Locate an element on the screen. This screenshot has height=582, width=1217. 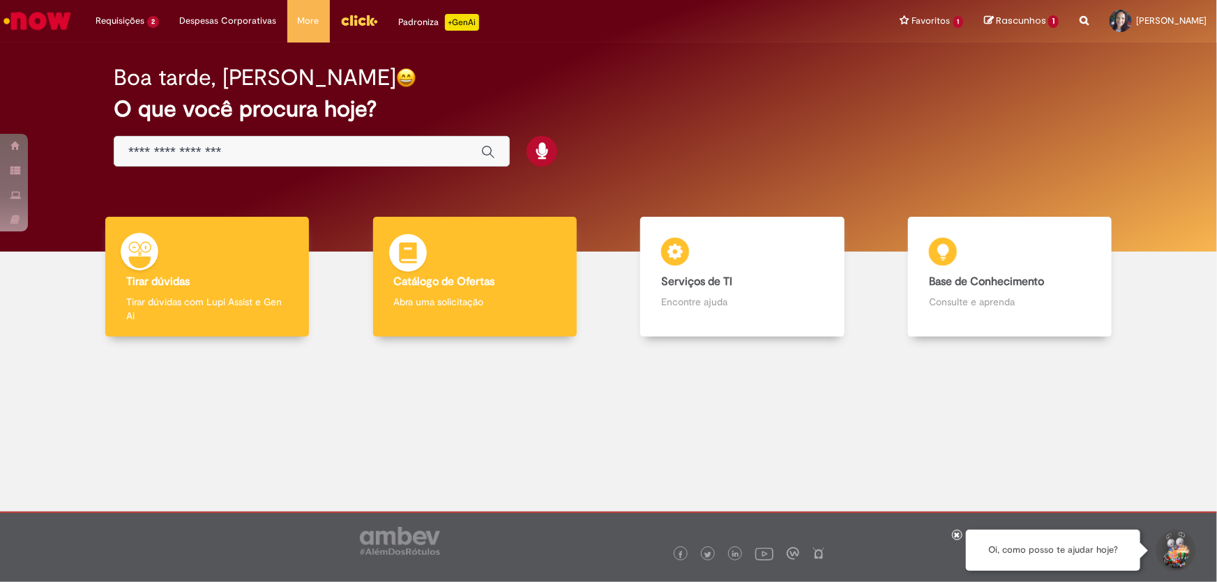
img: logo_footer_linkedin.png is located at coordinates (736, 555).